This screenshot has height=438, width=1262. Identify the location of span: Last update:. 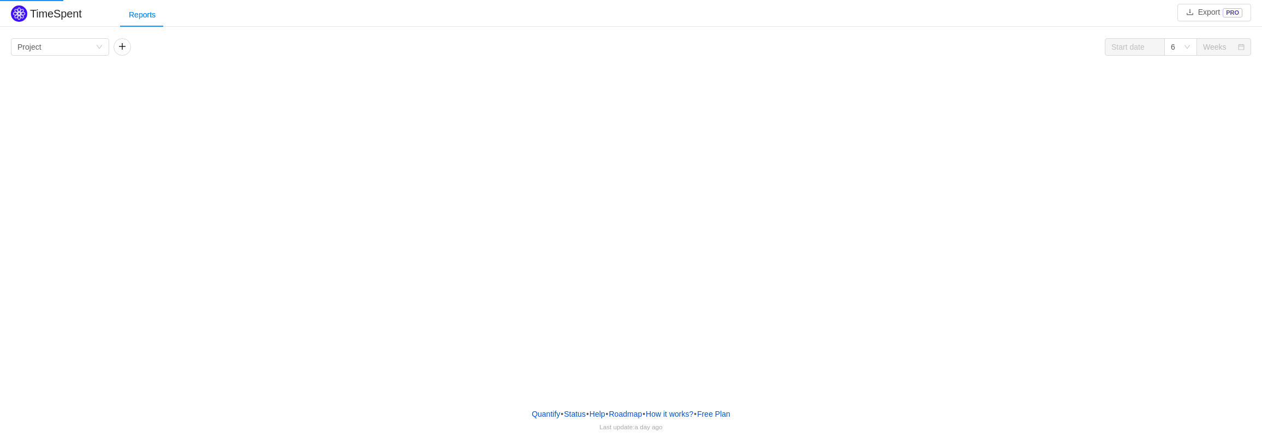
(631, 426).